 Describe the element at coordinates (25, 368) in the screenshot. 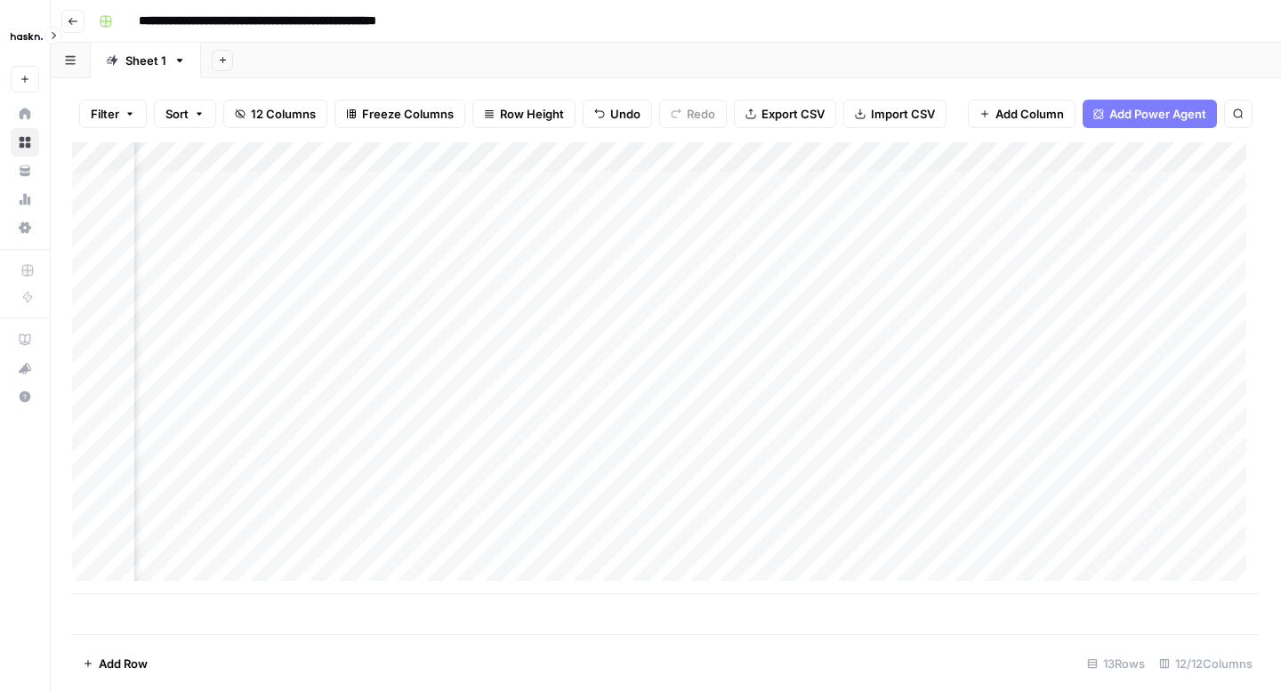

I see `div: What's new?` at that location.